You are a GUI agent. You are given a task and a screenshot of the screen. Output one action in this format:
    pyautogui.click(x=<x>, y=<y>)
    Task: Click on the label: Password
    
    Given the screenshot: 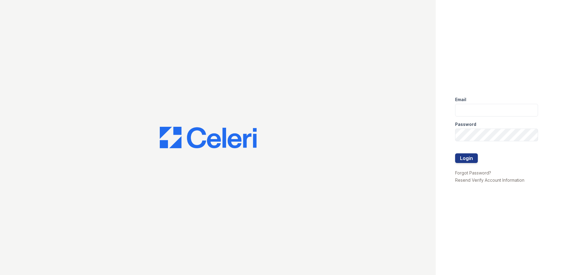 What is the action you would take?
    pyautogui.click(x=465, y=125)
    